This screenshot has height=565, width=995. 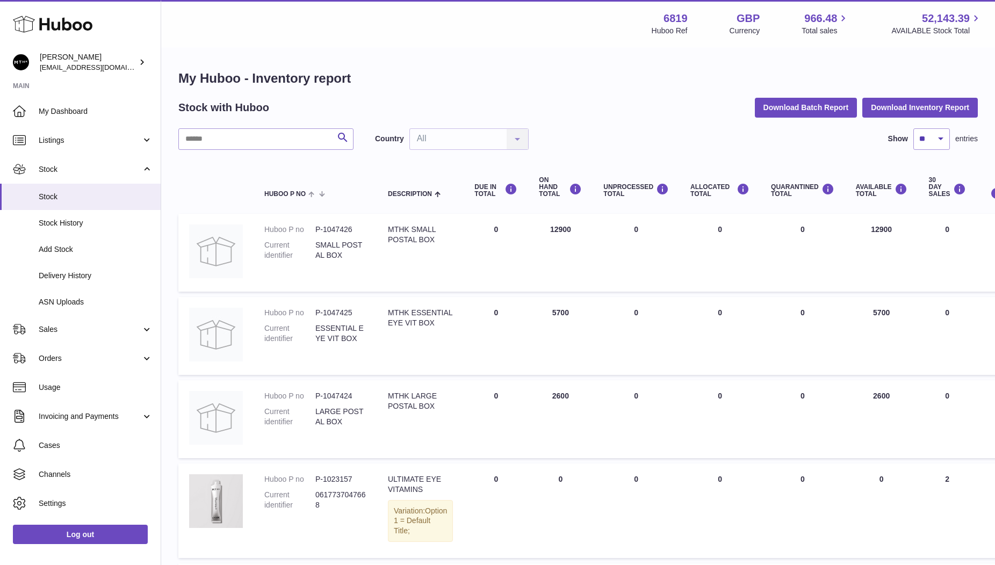 What do you see at coordinates (96, 388) in the screenshot?
I see `span: Usage` at bounding box center [96, 388].